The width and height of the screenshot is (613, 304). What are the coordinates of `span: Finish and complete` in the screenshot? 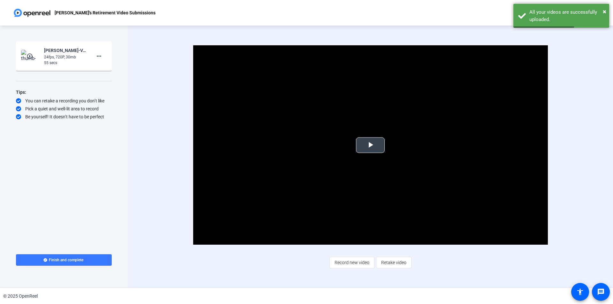 It's located at (66, 260).